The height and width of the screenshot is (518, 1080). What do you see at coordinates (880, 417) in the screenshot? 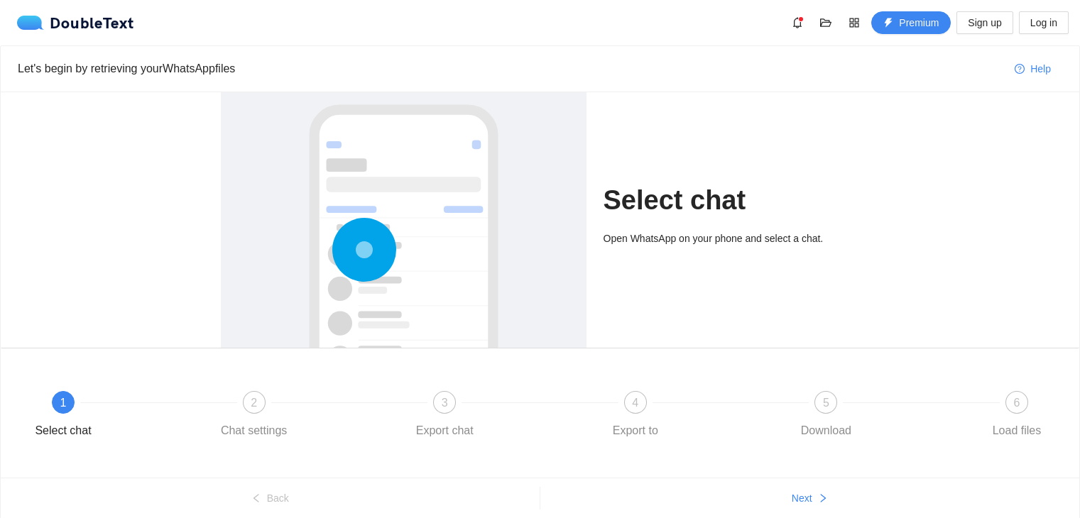
I see `div: 5Download` at bounding box center [880, 417].